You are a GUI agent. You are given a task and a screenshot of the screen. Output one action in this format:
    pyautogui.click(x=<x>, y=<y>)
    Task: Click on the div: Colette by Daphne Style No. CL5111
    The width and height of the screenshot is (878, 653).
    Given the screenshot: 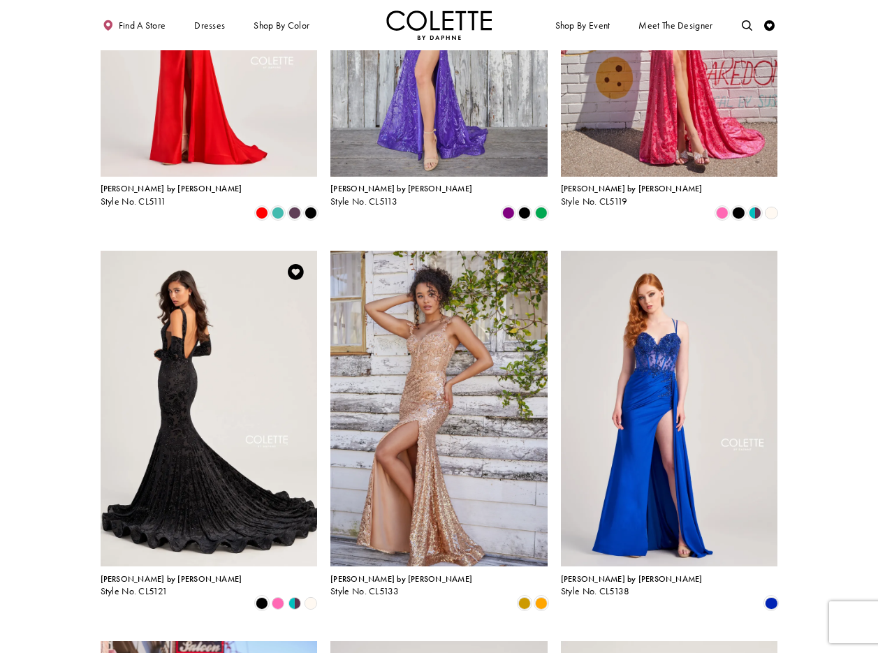 What is the action you would take?
    pyautogui.click(x=171, y=196)
    